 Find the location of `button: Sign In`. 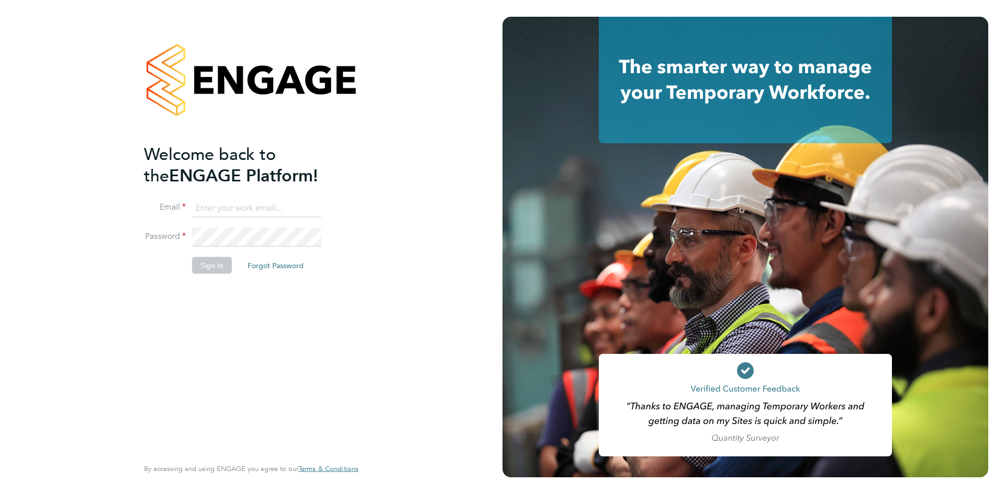

button: Sign In is located at coordinates (212, 266).